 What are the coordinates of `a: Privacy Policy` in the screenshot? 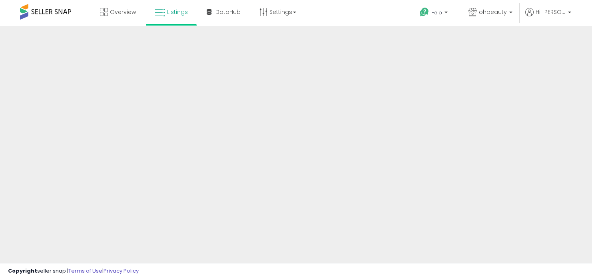 It's located at (121, 271).